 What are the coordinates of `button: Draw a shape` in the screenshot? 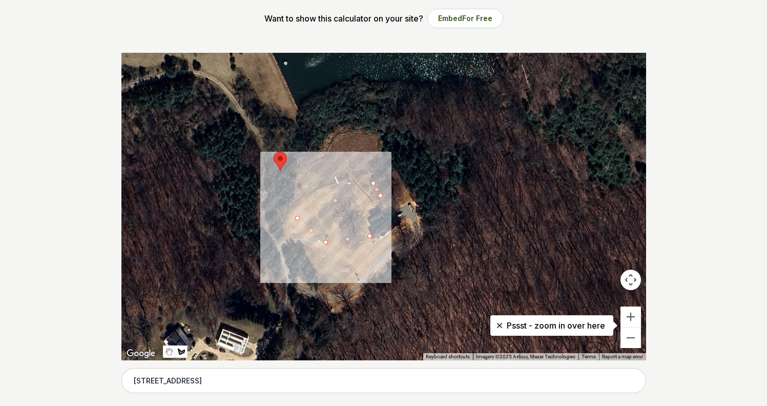 It's located at (181, 352).